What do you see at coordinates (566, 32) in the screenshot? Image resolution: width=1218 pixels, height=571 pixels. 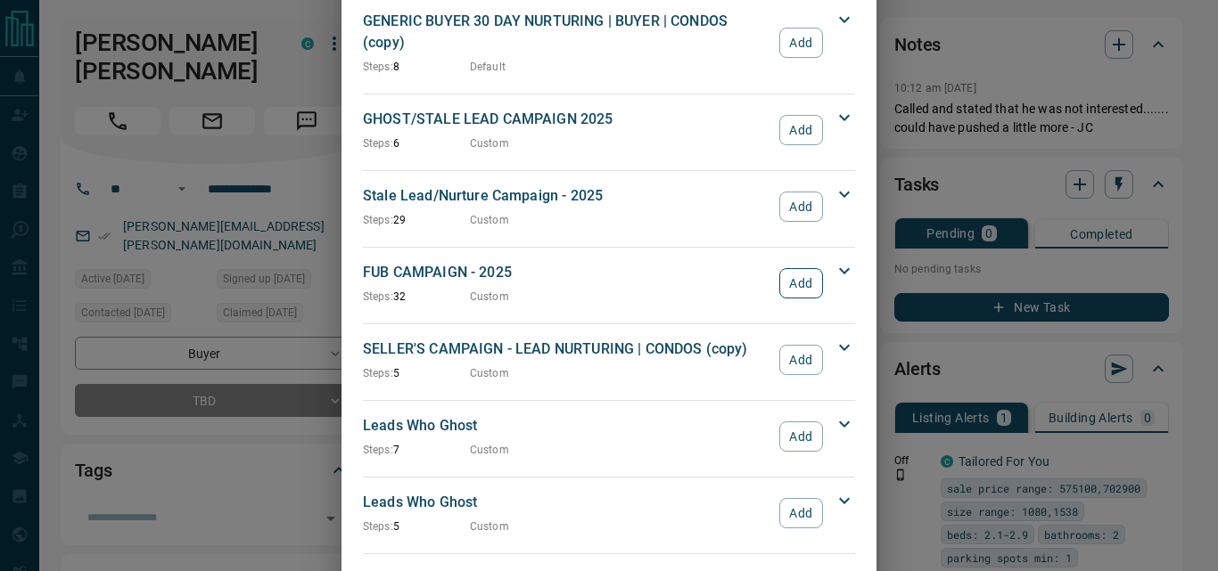 I see `p: GENERIC BUYER 30 DAY NURTURING | BUYER | CONDOS (copy)` at bounding box center [566, 32].